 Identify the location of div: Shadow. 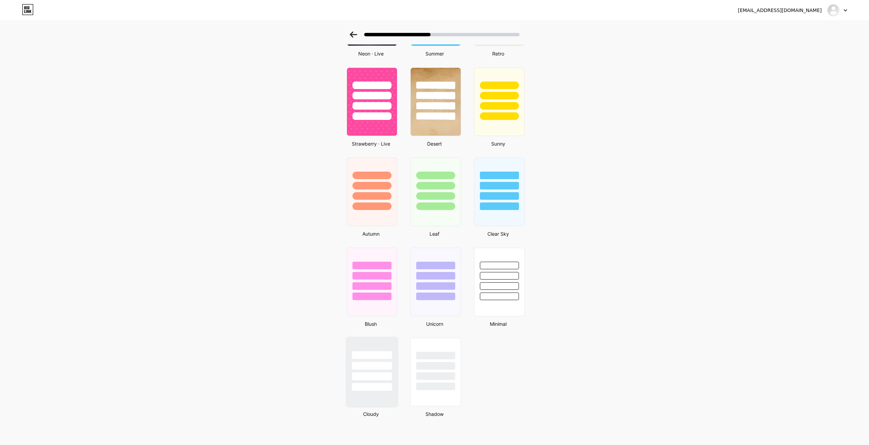
(435, 414).